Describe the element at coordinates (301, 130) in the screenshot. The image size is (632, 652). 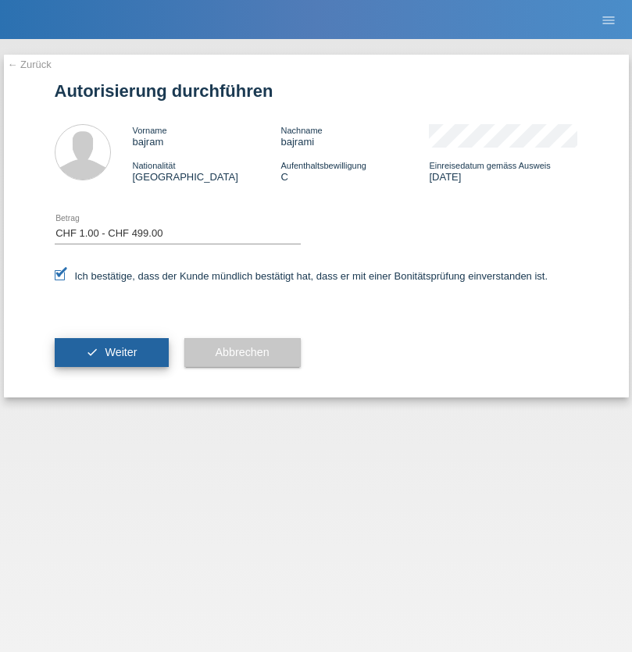
I see `span: Nachname` at that location.